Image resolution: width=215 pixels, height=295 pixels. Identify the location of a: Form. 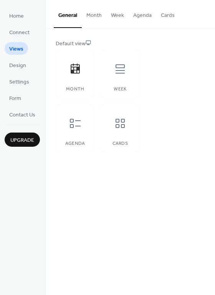
(15, 98).